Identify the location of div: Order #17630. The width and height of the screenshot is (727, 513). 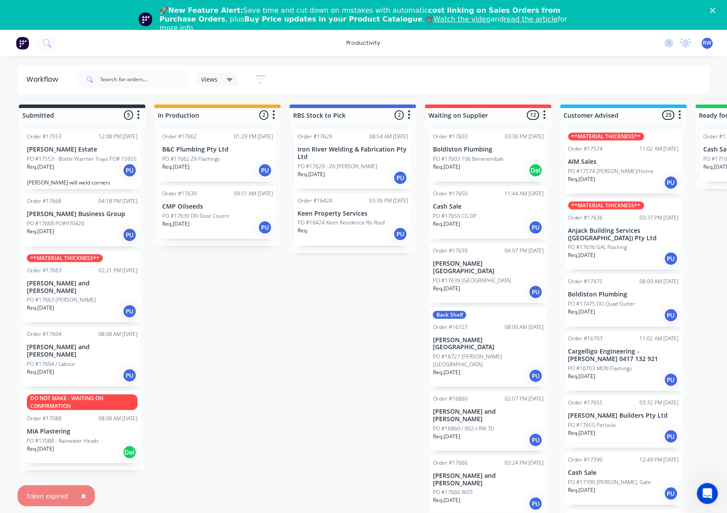
(179, 194).